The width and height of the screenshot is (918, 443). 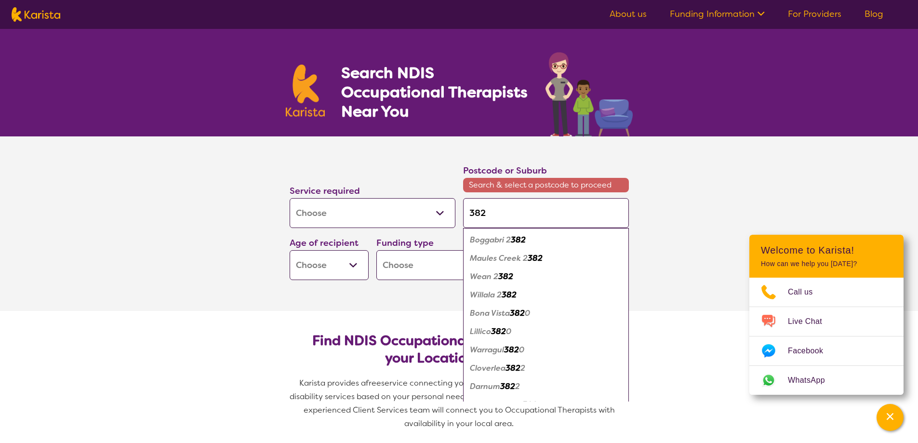 I want to click on h1: Search NDIS Occupational Therapists Near You, so click(x=435, y=92).